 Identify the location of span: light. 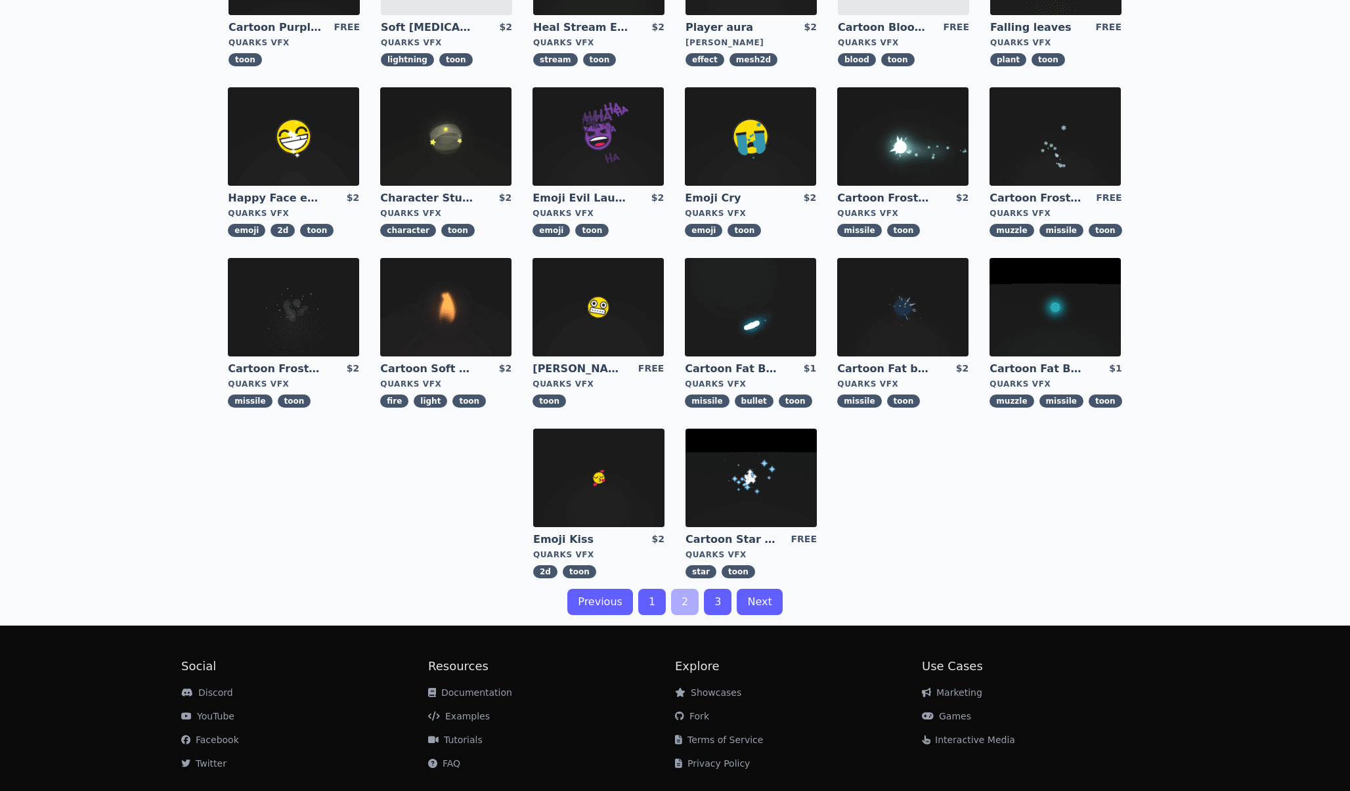
(430, 401).